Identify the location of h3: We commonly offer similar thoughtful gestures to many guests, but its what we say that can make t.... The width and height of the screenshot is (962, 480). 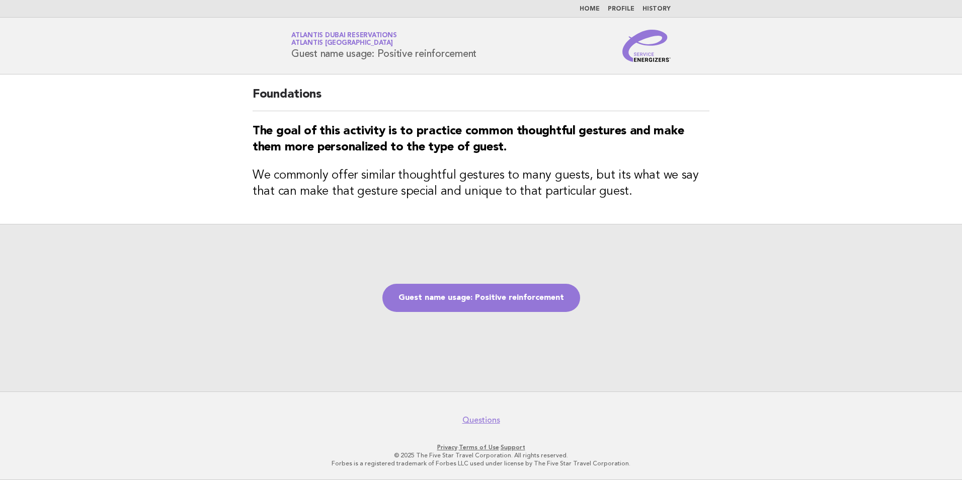
(481, 184).